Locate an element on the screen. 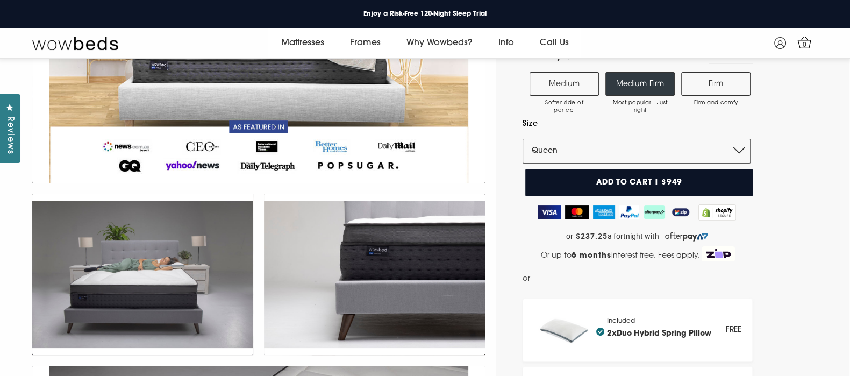 This screenshot has width=850, height=376. img: Zip Logo is located at coordinates (718, 254).